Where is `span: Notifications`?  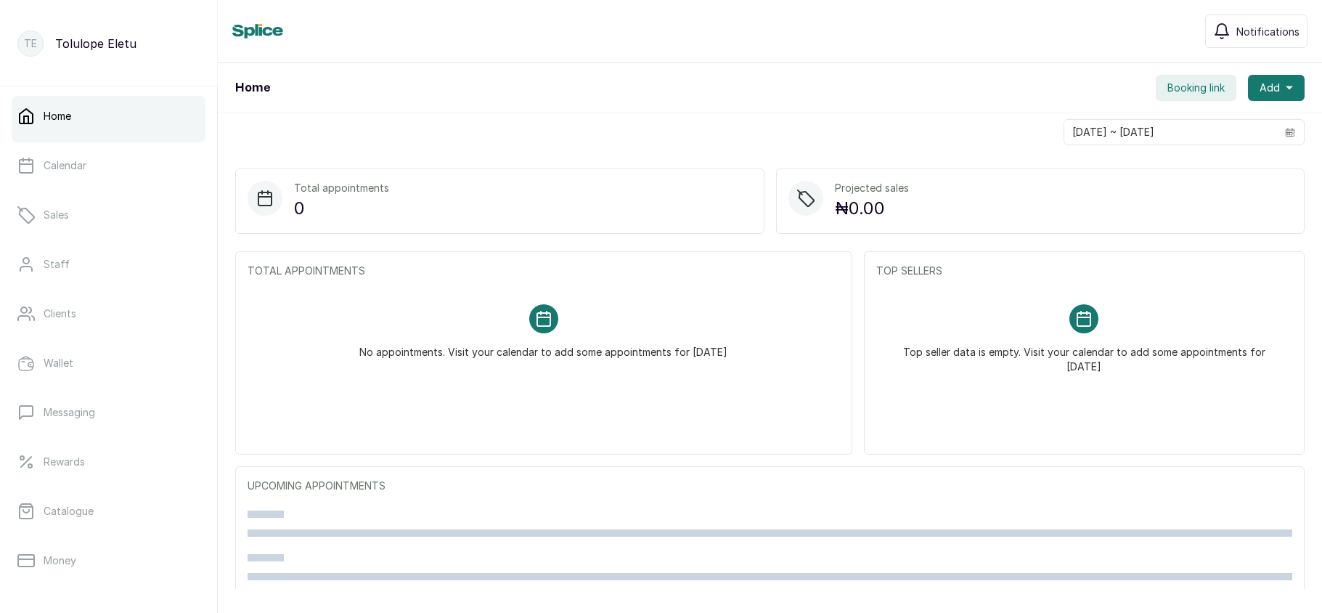
span: Notifications is located at coordinates (1267, 31).